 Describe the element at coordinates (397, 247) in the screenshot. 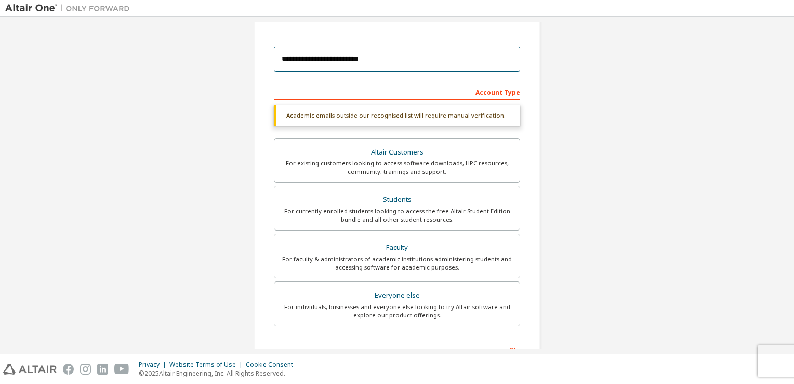

I see `div: Faculty` at that location.